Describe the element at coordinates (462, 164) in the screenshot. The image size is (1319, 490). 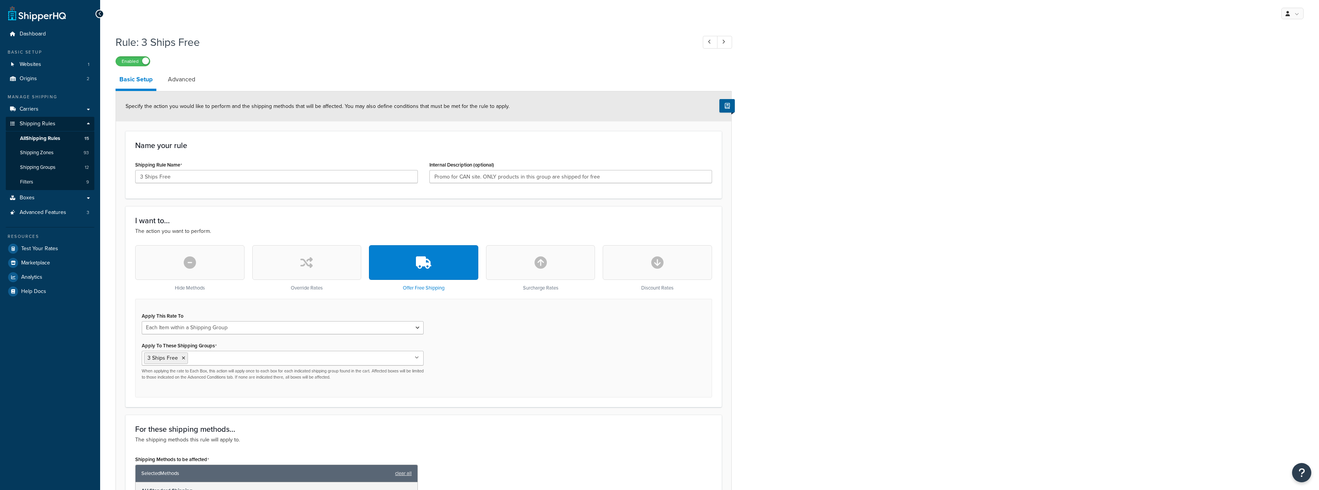
I see `label: Internal Description (optional)` at that location.